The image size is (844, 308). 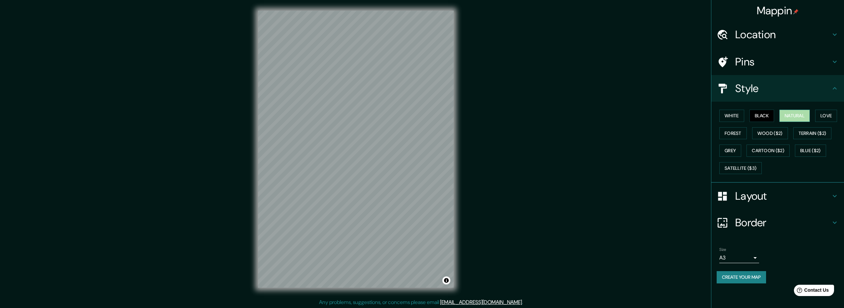 I want to click on span: Contact Us, so click(x=32, y=8).